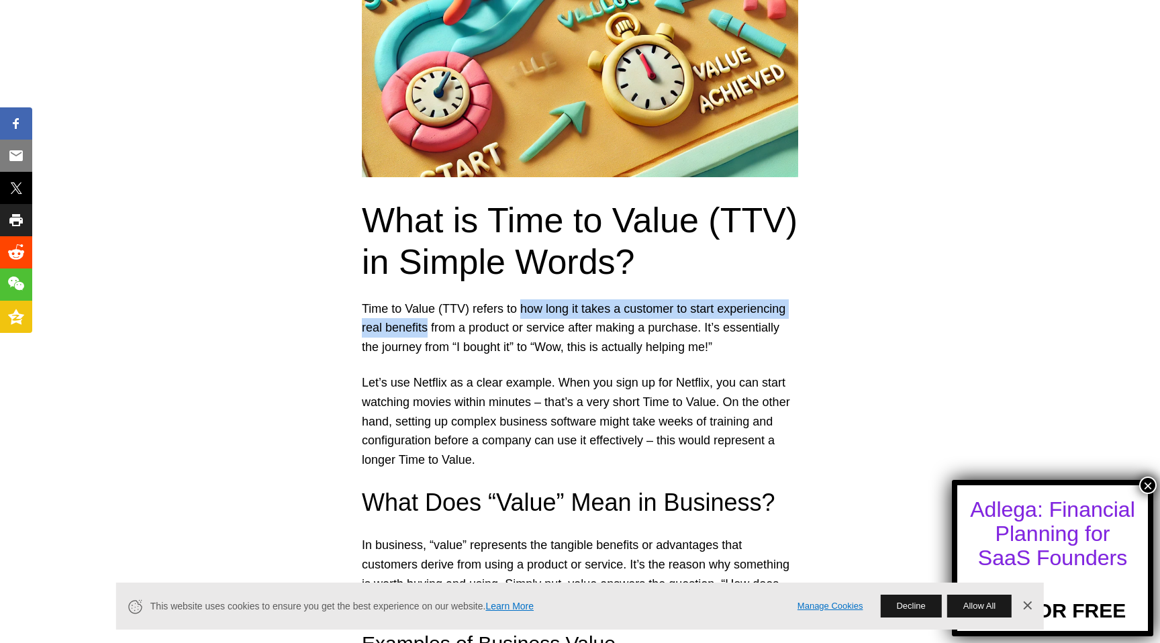  I want to click on a: TRY FOR FREE, so click(1052, 599).